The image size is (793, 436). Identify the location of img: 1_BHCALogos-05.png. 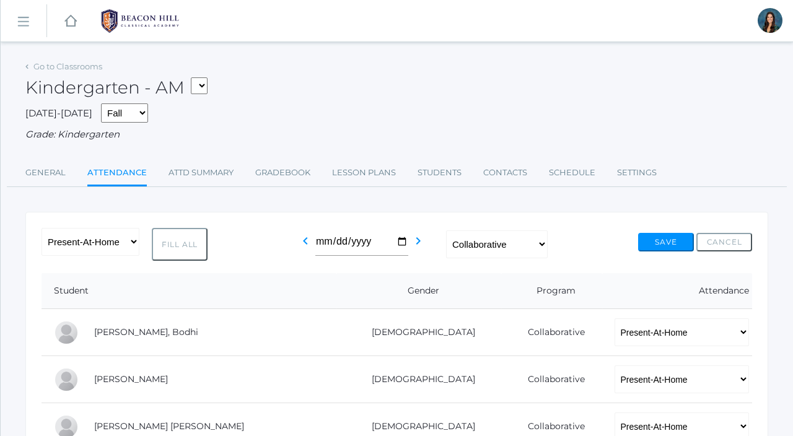
(140, 21).